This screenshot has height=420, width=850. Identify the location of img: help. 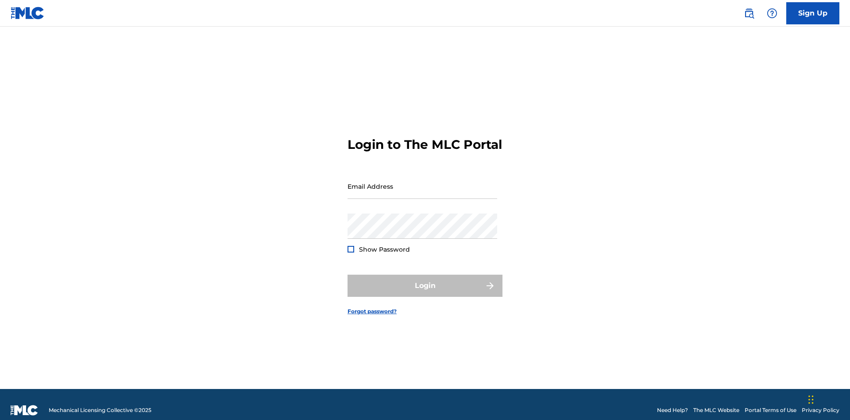
(772, 13).